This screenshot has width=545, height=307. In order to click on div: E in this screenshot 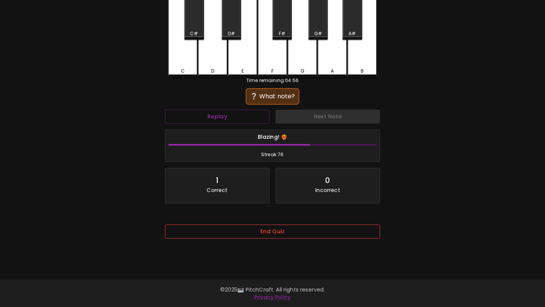, I will do `click(243, 71)`.